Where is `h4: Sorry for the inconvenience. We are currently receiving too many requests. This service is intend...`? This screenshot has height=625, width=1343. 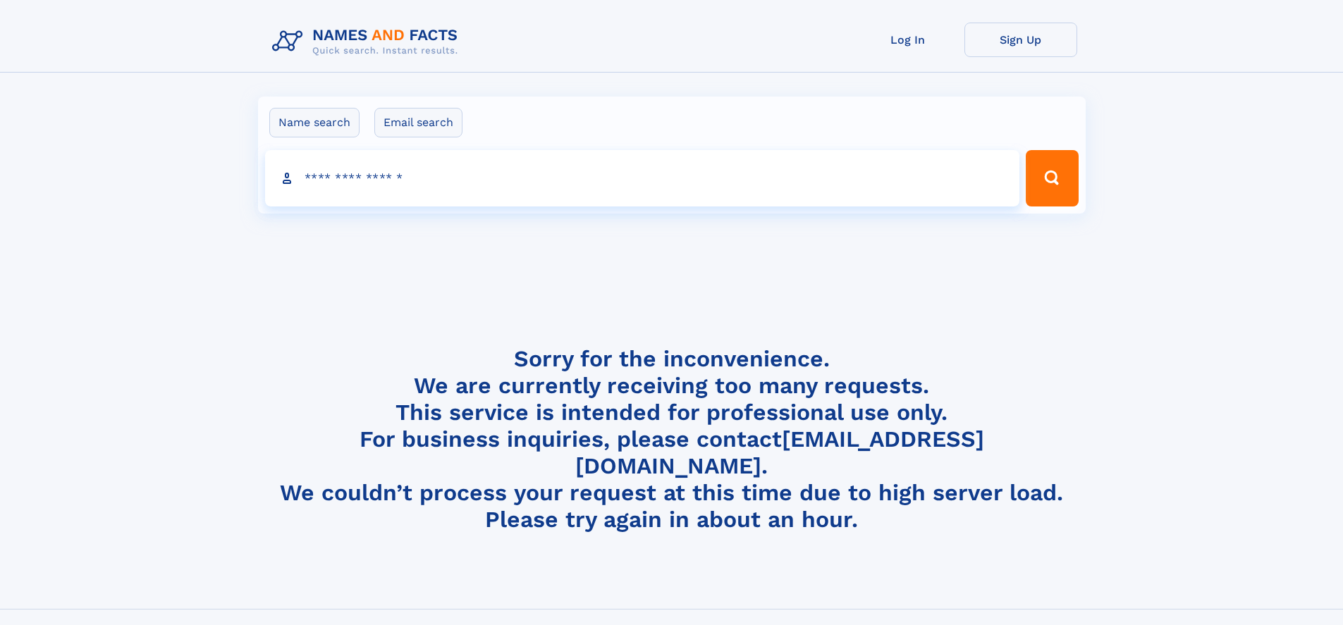 h4: Sorry for the inconvenience. We are currently receiving too many requests. This service is intend... is located at coordinates (672, 439).